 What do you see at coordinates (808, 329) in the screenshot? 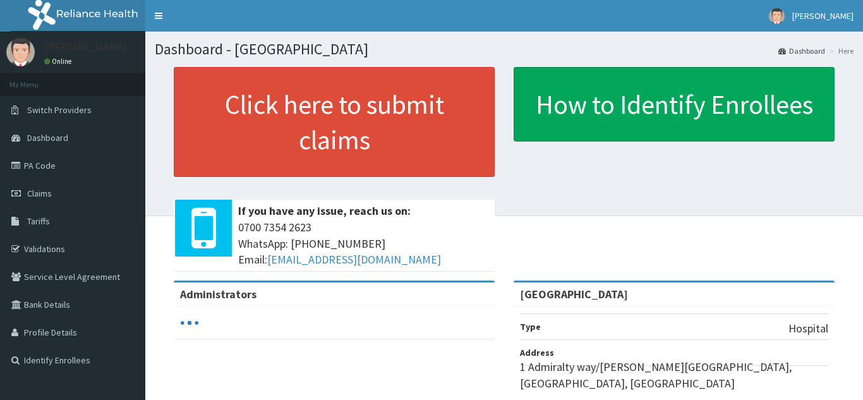
I see `p: Hospital` at bounding box center [808, 329].